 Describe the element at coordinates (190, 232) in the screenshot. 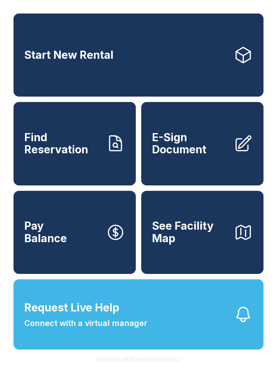

I see `span: See Facility Map` at that location.